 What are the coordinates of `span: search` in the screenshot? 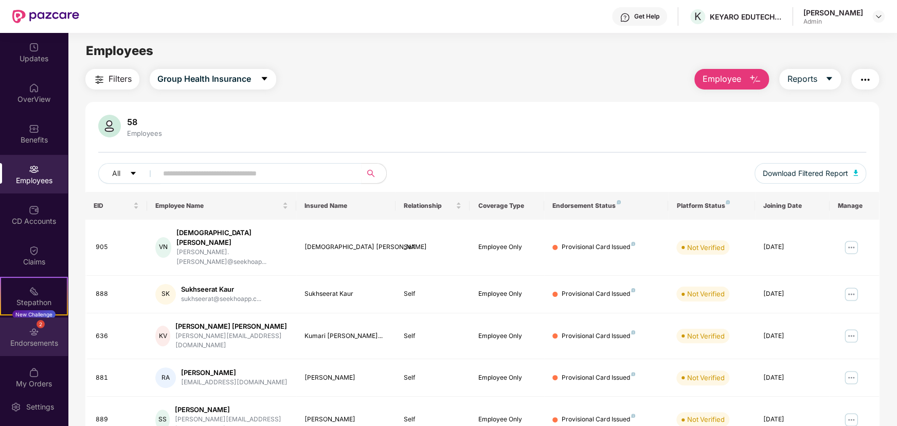 It's located at (371, 173).